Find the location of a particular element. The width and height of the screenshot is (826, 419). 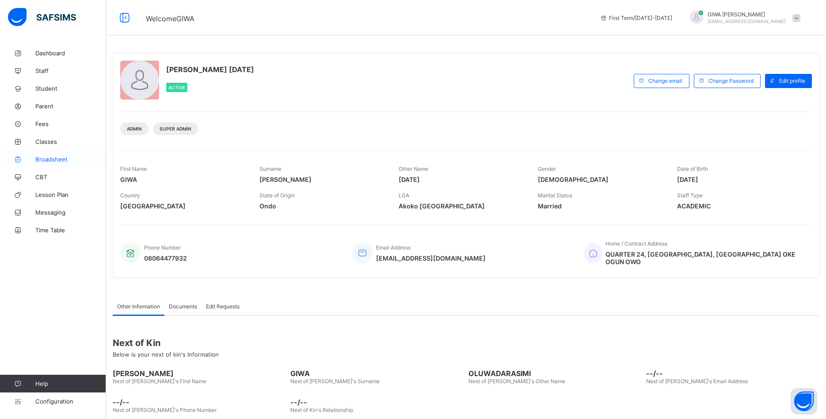

span: OLUWADARASIMI is located at coordinates (555, 373).